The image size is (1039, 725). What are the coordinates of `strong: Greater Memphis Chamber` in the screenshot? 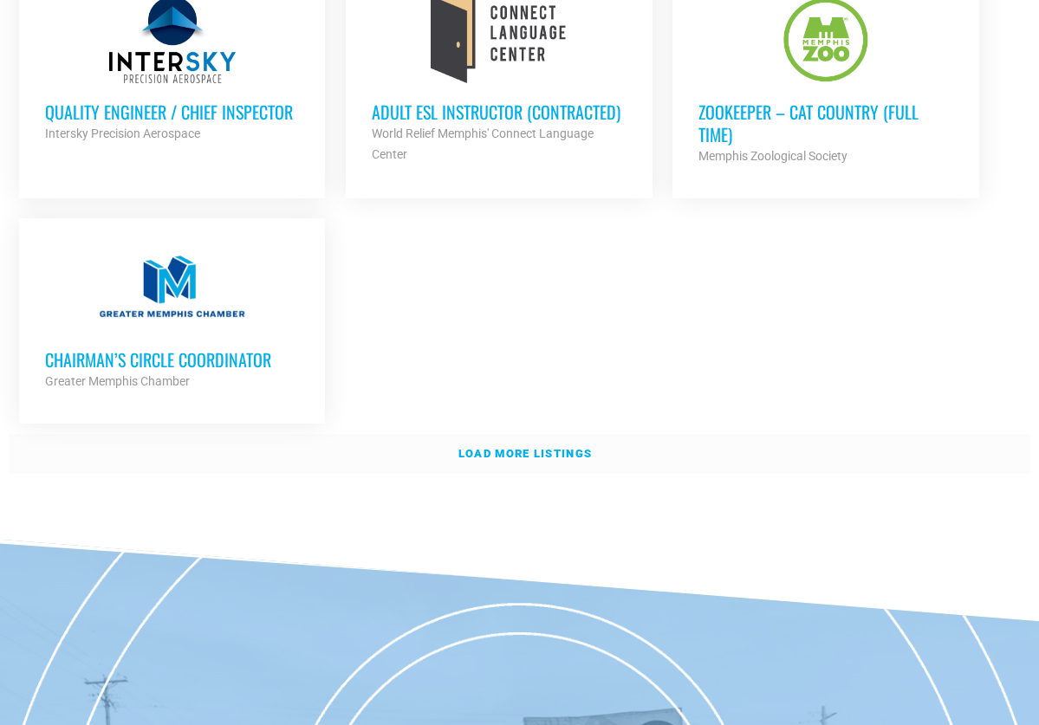 It's located at (117, 381).